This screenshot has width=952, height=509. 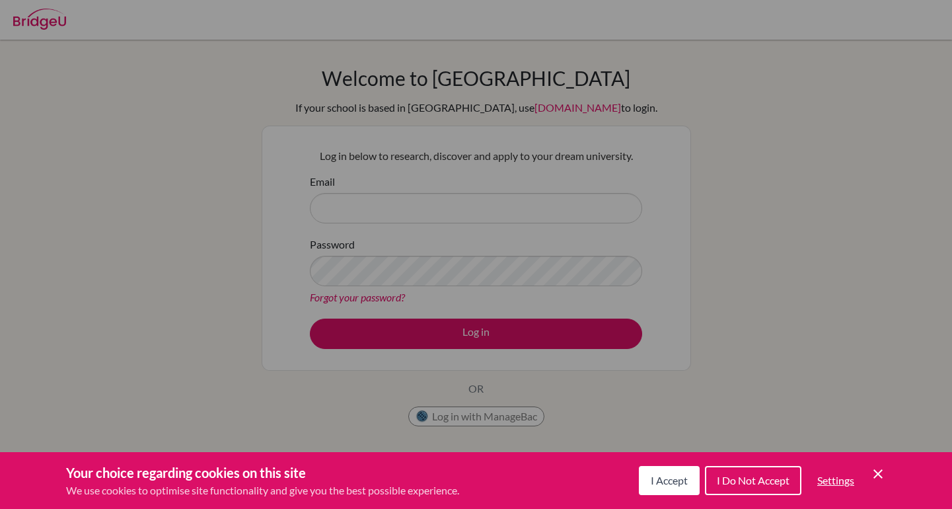 What do you see at coordinates (753, 480) in the screenshot?
I see `span: I Do Not Accept` at bounding box center [753, 480].